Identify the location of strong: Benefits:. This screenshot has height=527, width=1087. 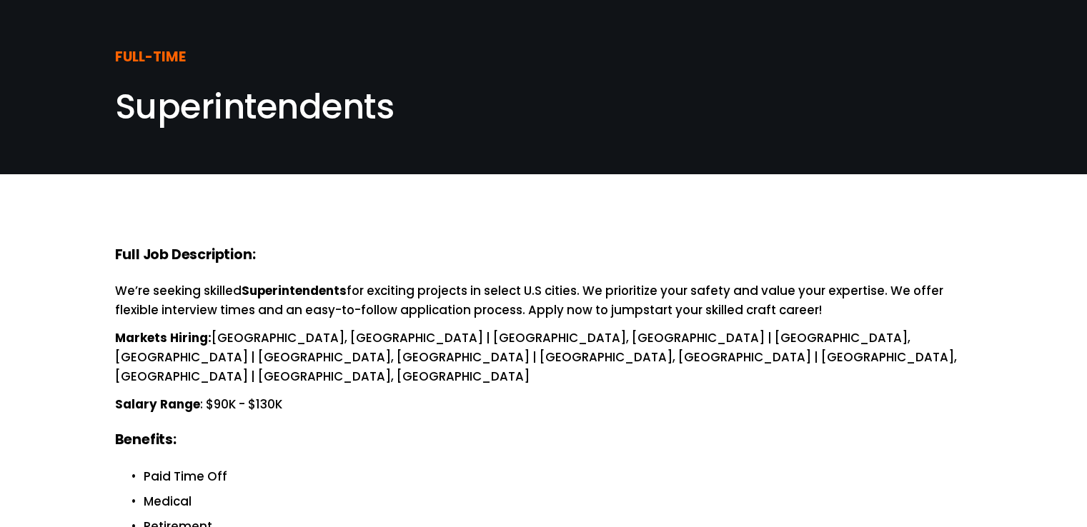
(146, 439).